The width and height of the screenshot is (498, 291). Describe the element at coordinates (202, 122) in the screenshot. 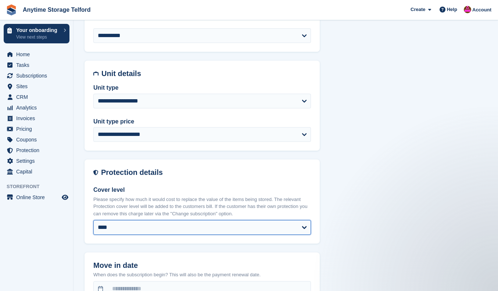

I see `label: Unit type price` at that location.